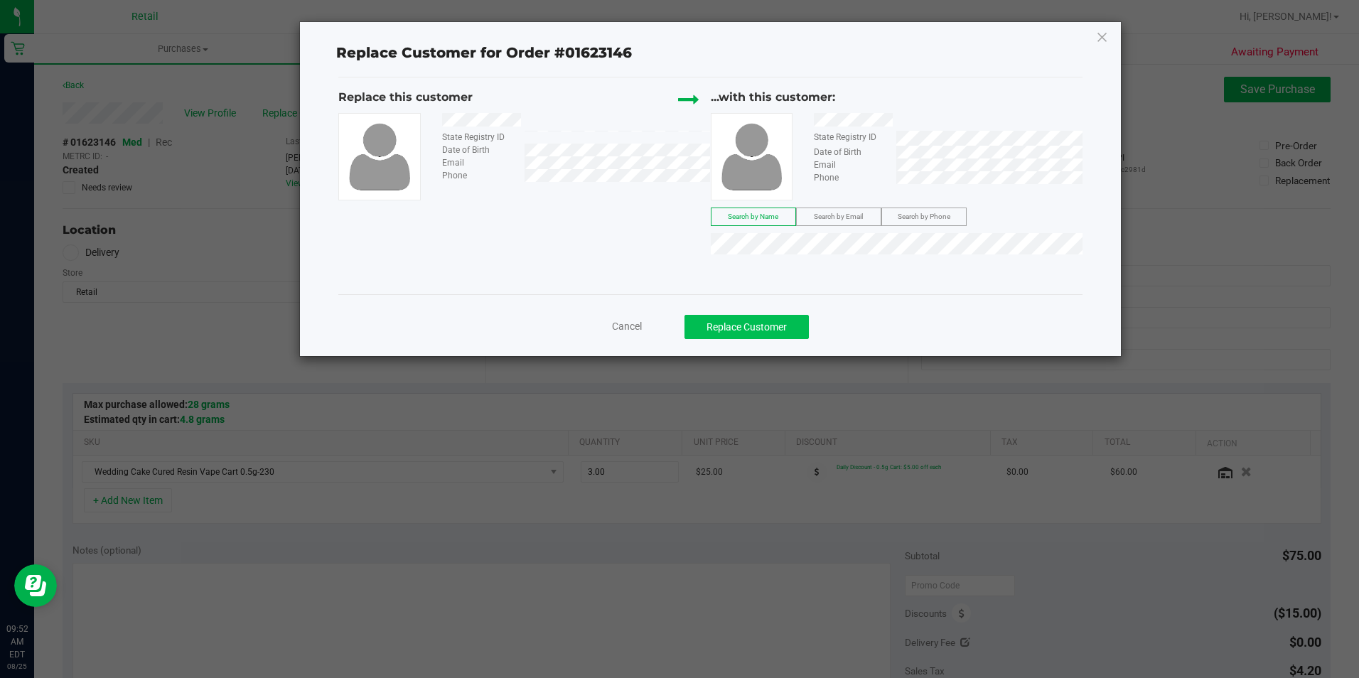 Image resolution: width=1359 pixels, height=678 pixels. I want to click on span: Replace this customer, so click(405, 97).